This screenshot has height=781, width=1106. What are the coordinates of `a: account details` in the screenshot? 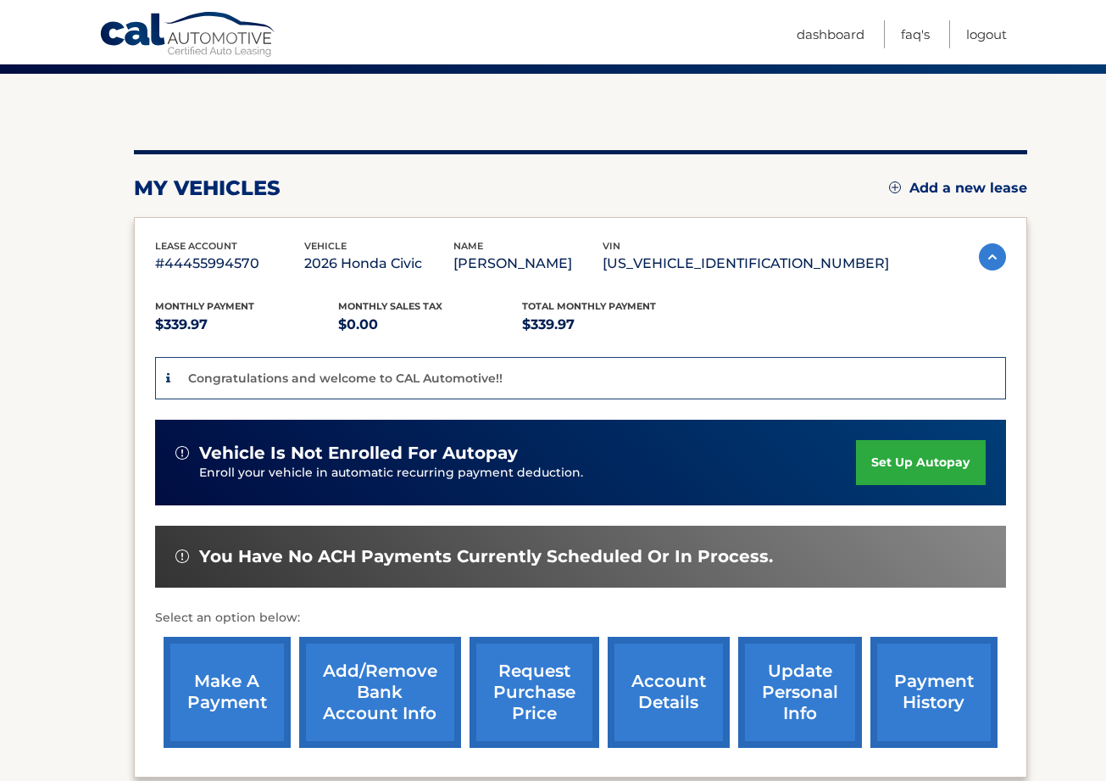 It's located at (669, 692).